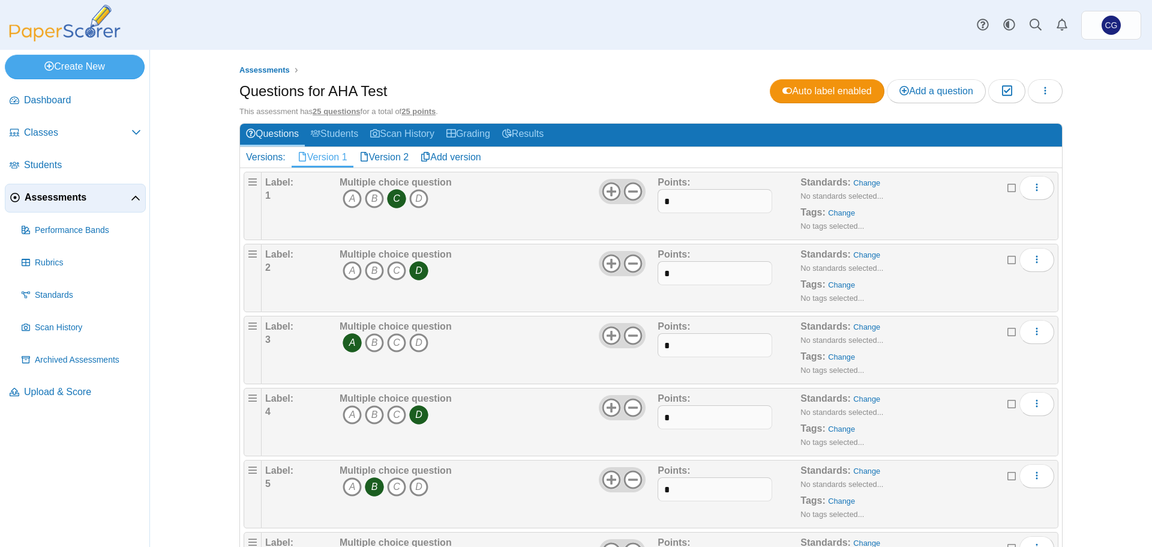 This screenshot has height=547, width=1152. Describe the element at coordinates (74, 67) in the screenshot. I see `a: Create New` at that location.